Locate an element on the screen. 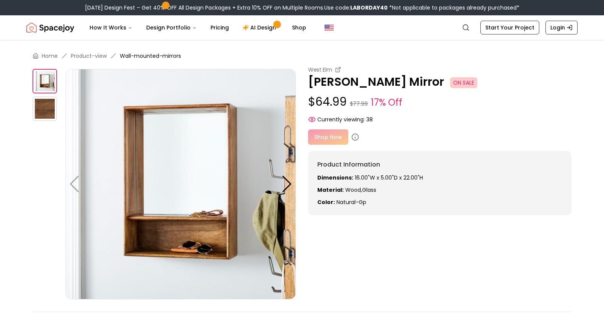 Image resolution: width=604 pixels, height=317 pixels. span: natural-gp is located at coordinates (351, 202).